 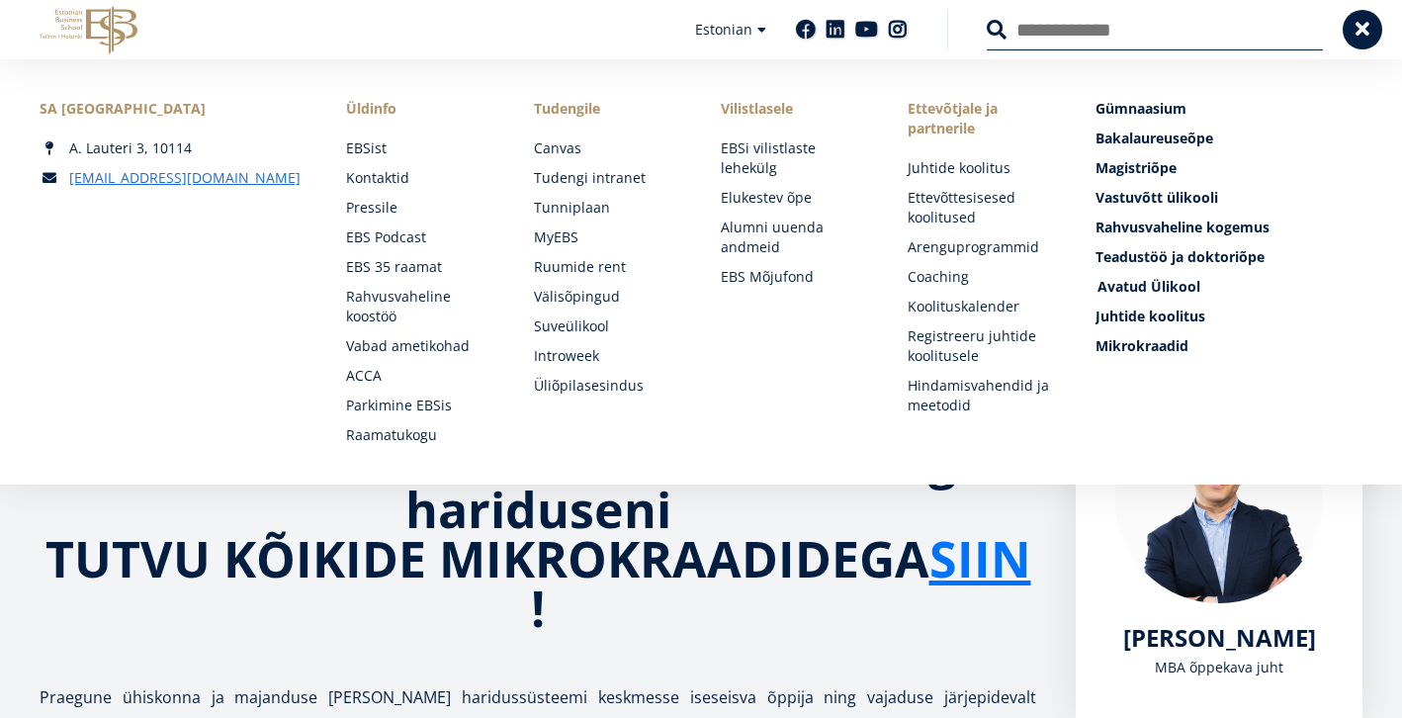 I want to click on div: A. Lauteri 3, 10114, so click(x=173, y=148).